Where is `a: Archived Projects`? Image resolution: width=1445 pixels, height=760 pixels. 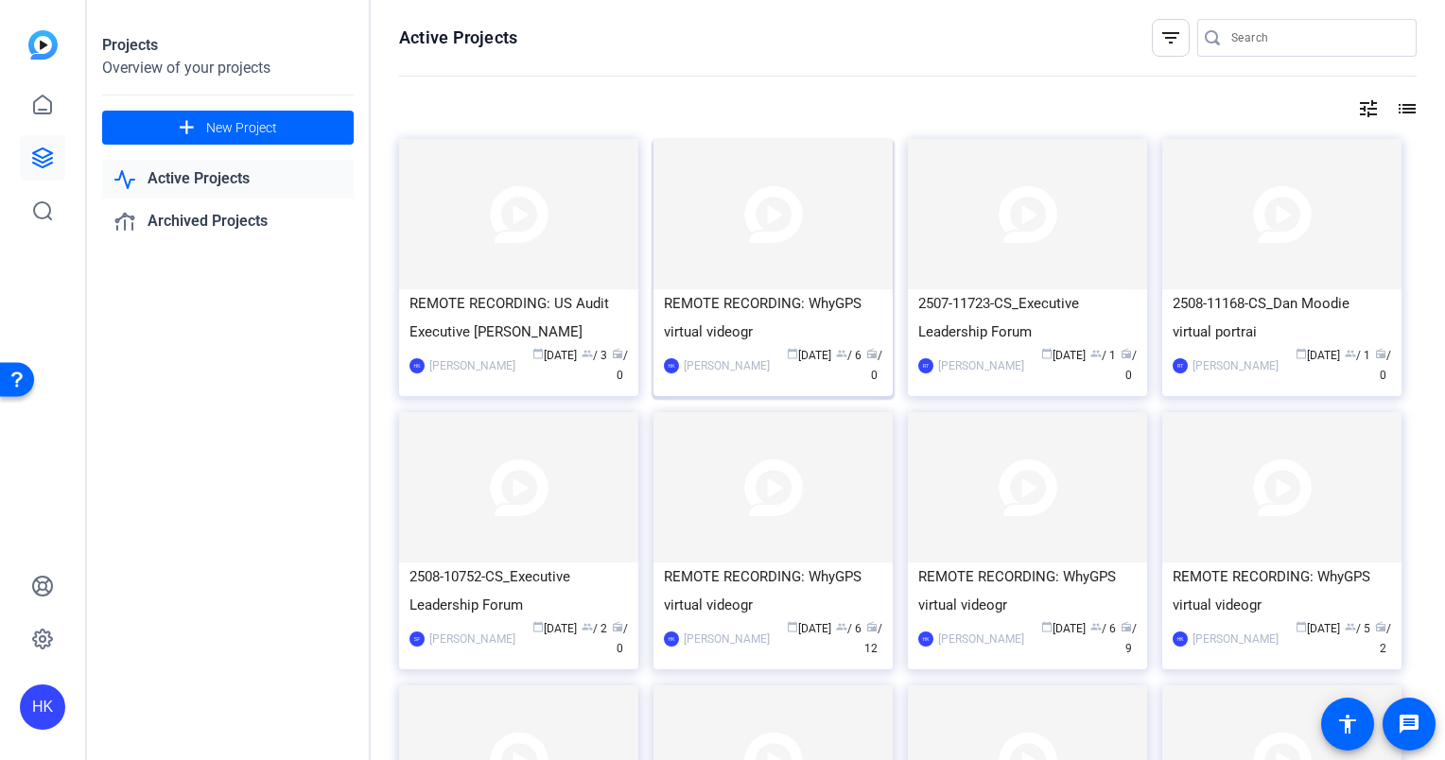
a: Archived Projects is located at coordinates (228, 221).